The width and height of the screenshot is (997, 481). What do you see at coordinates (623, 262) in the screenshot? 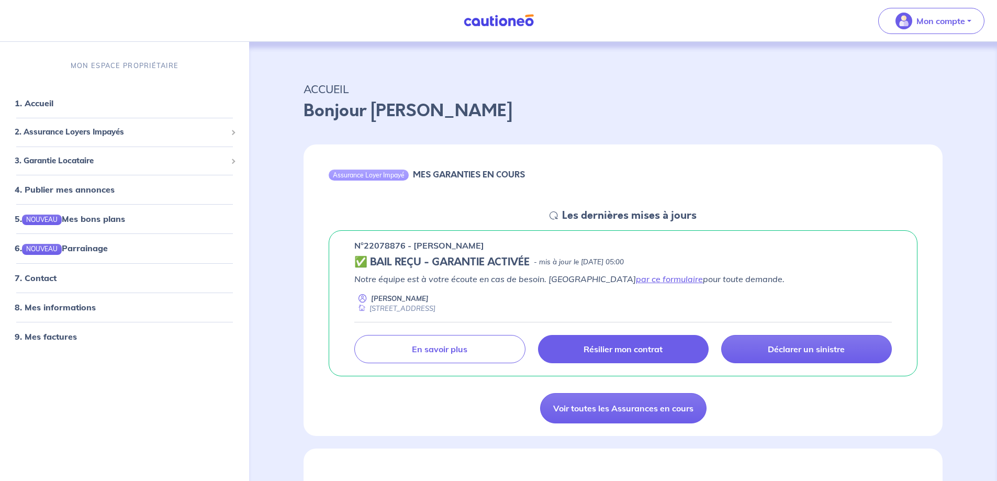
I see `div: state: CONTRACT-VALIDATED, Context: ,MAYBE-CERTIFICATE,,LESSOR-DOCUMENTS,IS-ODEALIM` at bounding box center [623, 262].